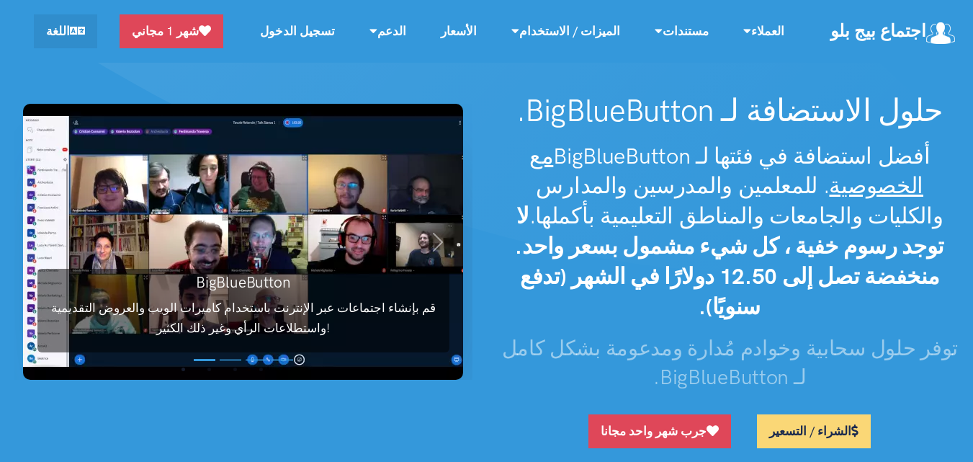 The height and width of the screenshot is (462, 973). Describe the element at coordinates (244, 318) in the screenshot. I see `p: قم بإنشاء اجتماعات عبر الإنترنت باستخدام كاميرات الويب والعروض التقديمية واستطلاعات الرأي وغير ذل...` at that location.